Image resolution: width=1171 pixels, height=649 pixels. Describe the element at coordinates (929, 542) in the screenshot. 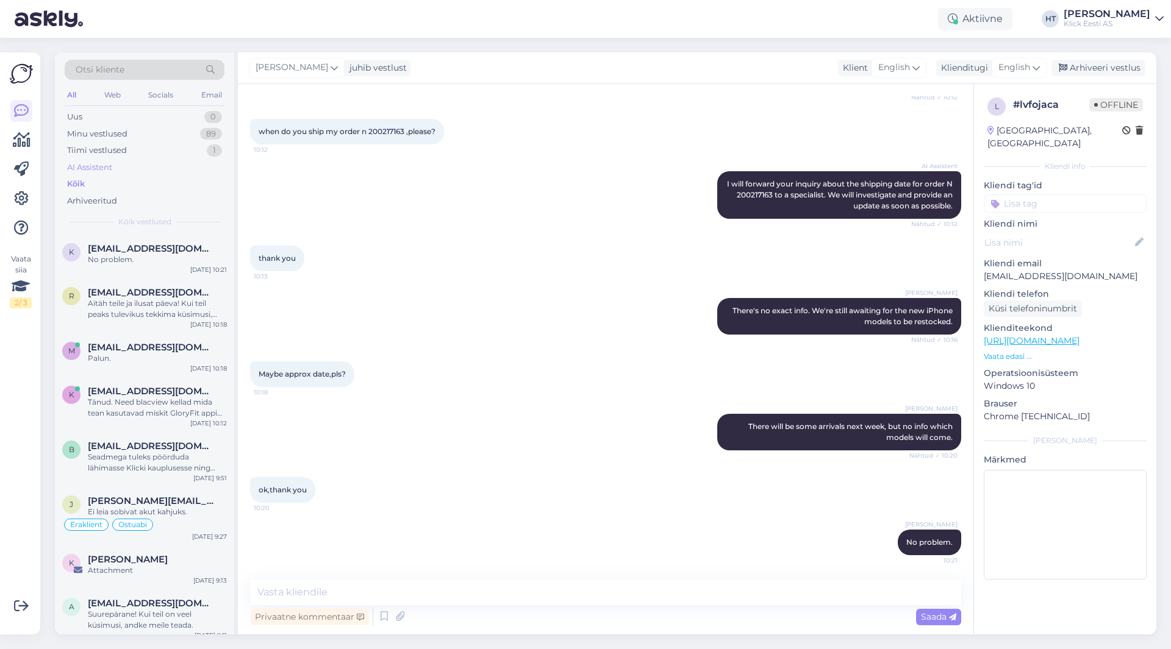

I see `span: No problem.` at that location.